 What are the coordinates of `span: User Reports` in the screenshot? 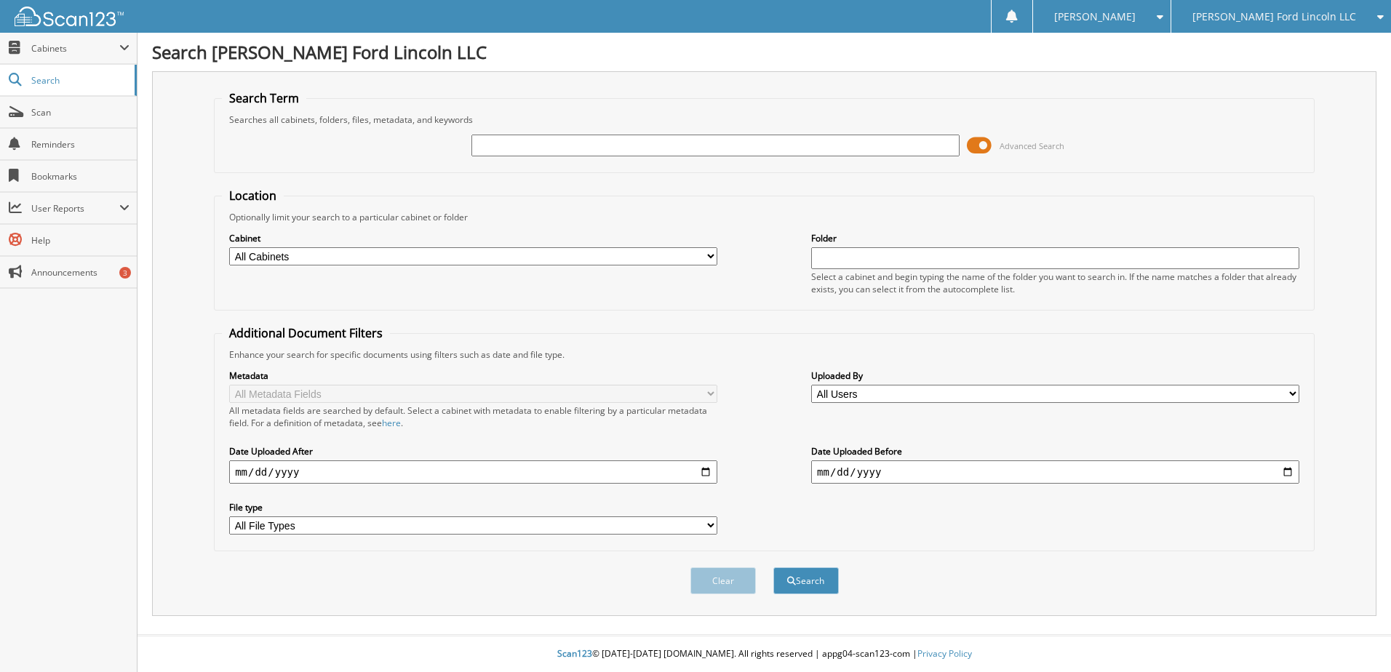 It's located at (75, 208).